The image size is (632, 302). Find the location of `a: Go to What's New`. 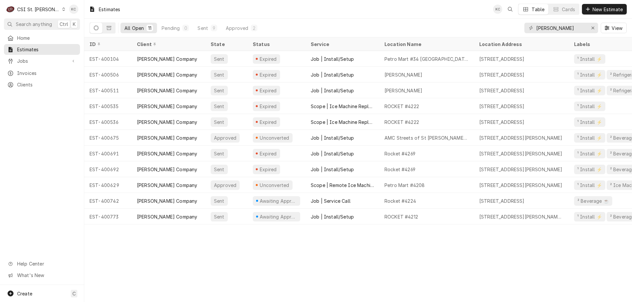

a: Go to What's New is located at coordinates (42, 275).